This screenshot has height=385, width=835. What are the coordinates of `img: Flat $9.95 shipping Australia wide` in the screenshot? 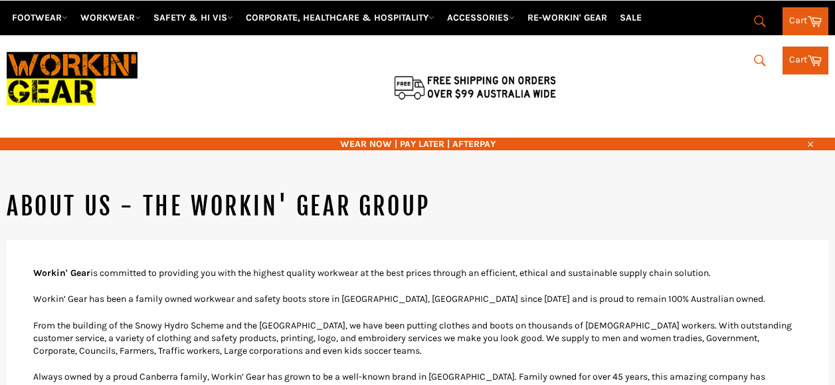 It's located at (475, 87).